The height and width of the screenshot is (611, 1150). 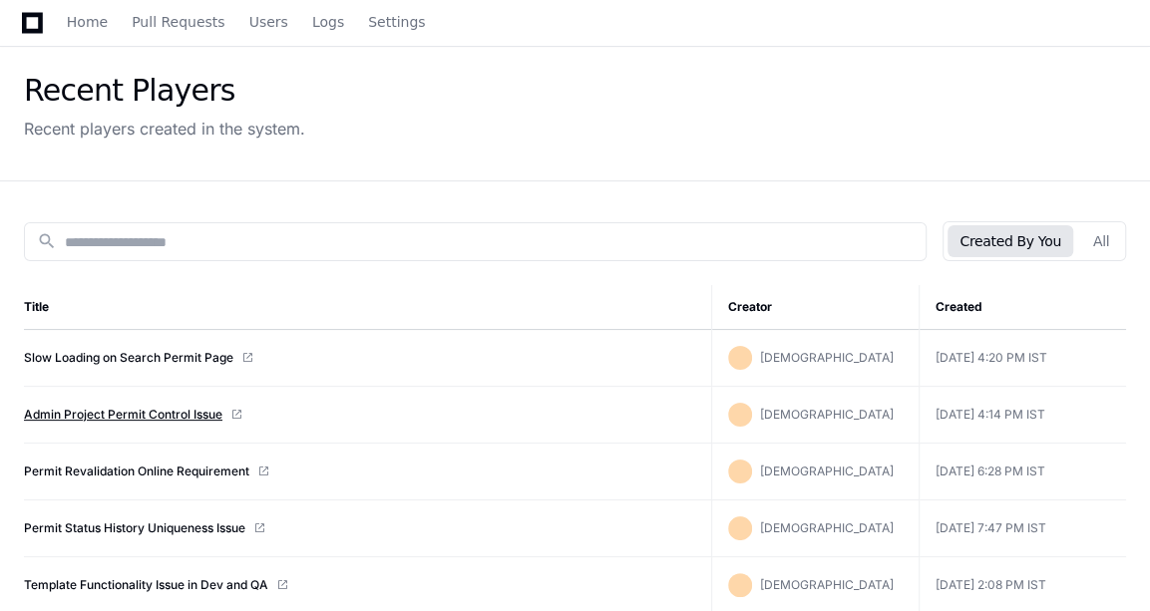 I want to click on th: Created, so click(x=1022, y=307).